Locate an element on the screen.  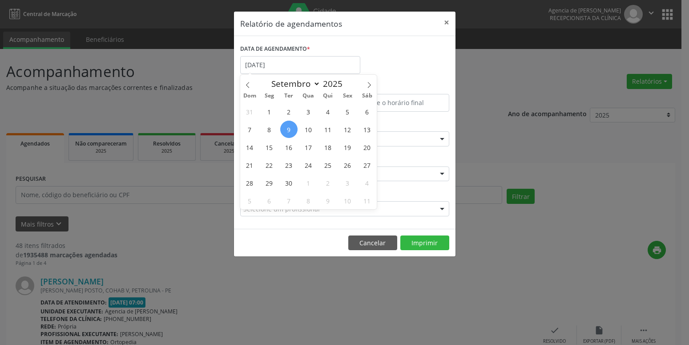
span: Seg is located at coordinates (269, 96).